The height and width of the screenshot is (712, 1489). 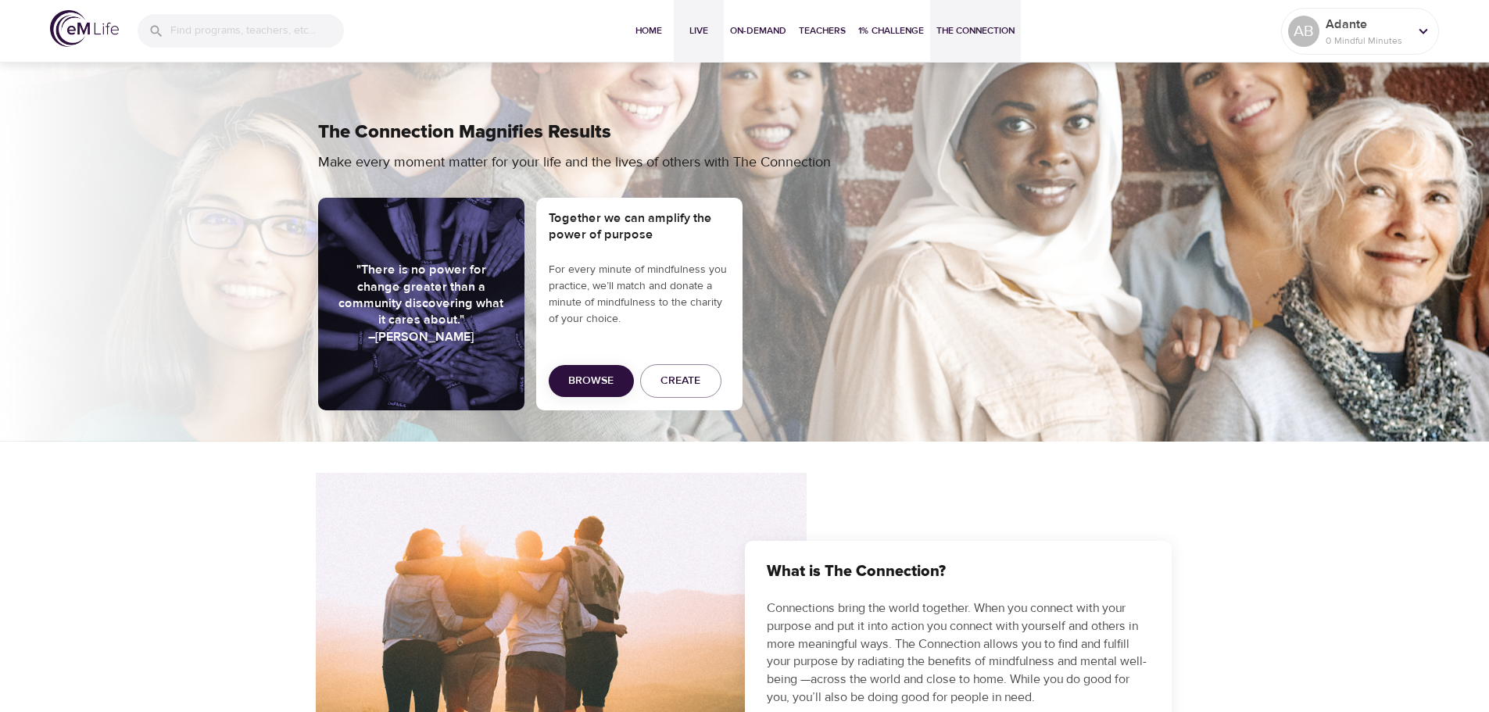 I want to click on img: logo, so click(x=84, y=28).